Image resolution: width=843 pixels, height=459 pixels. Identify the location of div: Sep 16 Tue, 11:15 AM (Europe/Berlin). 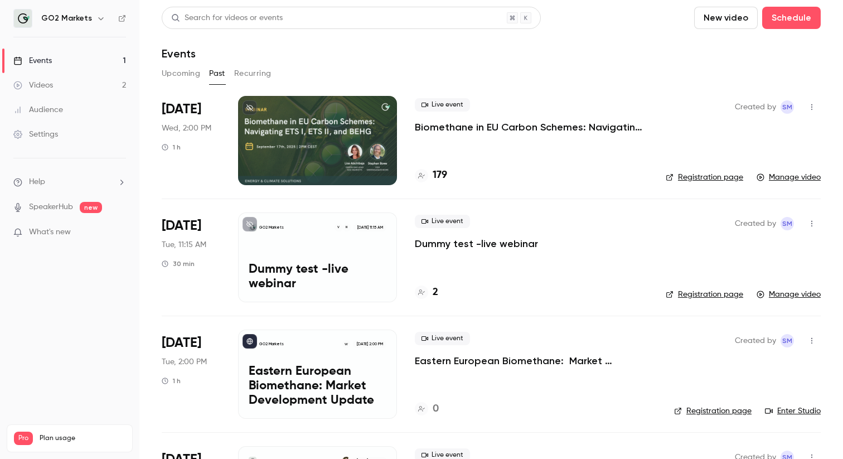
(191, 257).